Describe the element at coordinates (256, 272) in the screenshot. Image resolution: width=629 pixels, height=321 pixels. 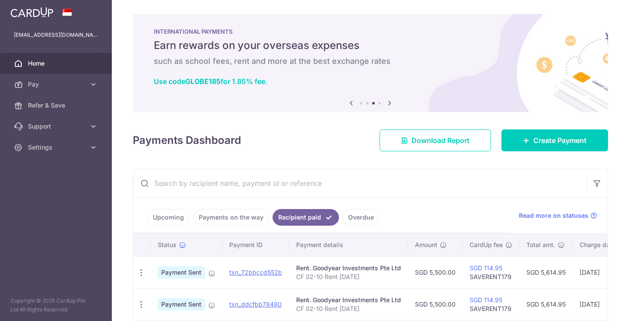
I see `a: txn_72bbccd552b` at that location.